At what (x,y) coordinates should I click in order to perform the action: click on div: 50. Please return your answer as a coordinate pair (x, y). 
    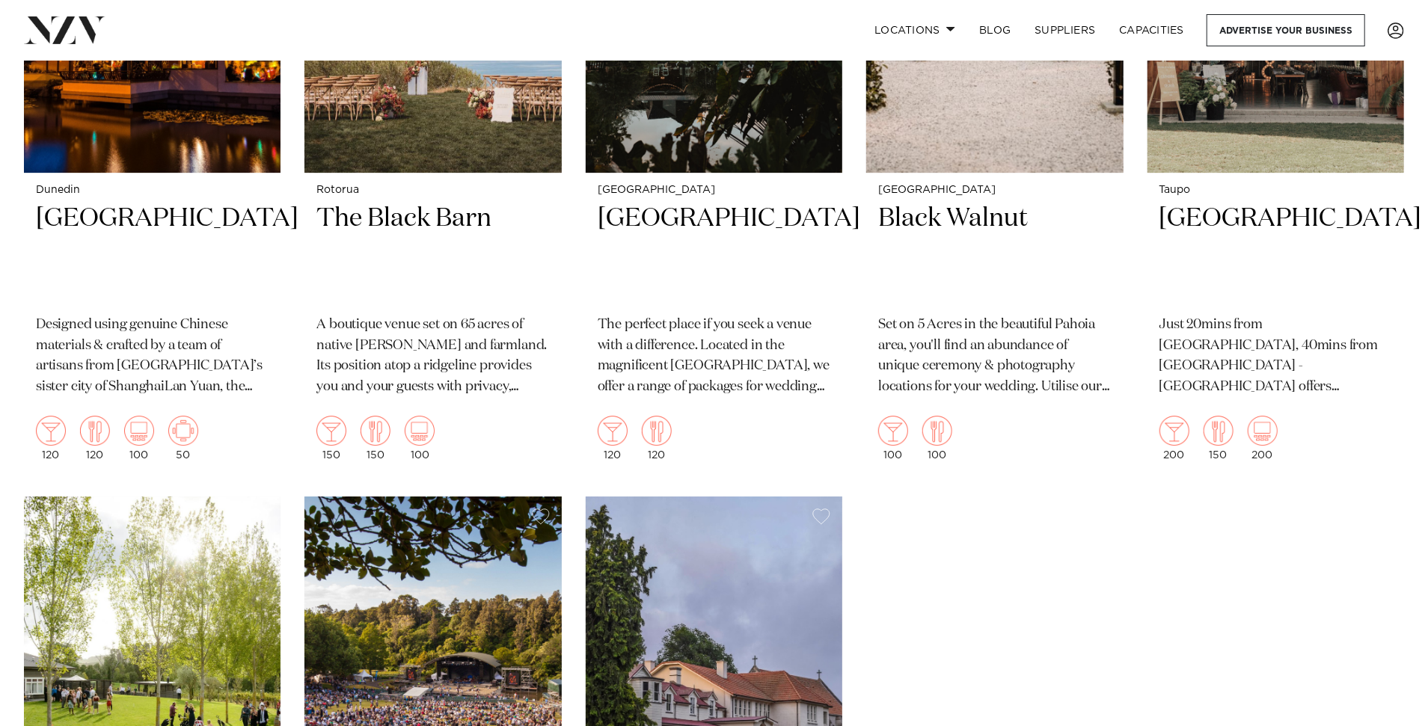
    Looking at the image, I should click on (183, 438).